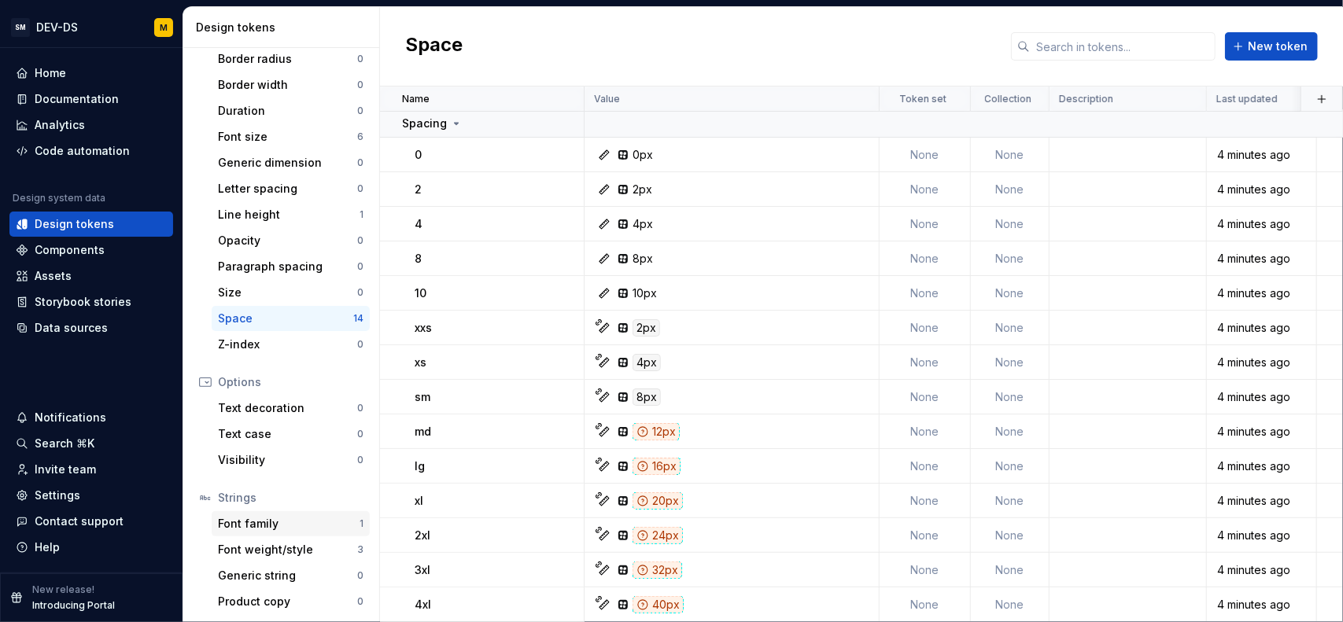 This screenshot has height=622, width=1343. I want to click on p: Name, so click(415, 99).